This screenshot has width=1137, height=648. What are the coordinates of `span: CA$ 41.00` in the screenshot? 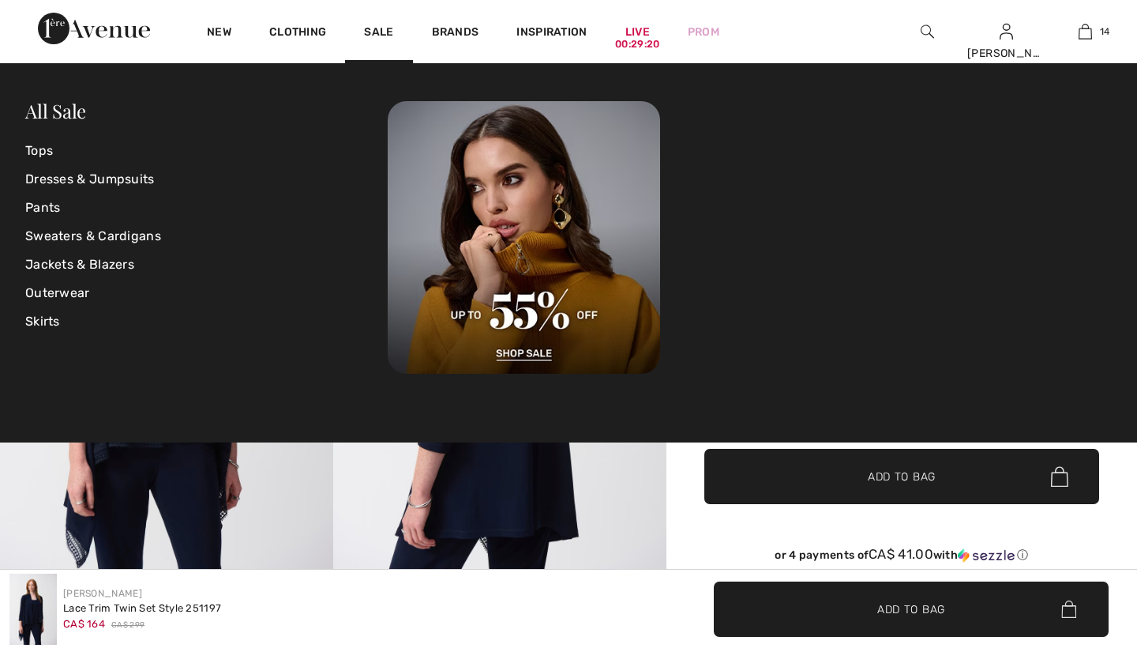 It's located at (901, 554).